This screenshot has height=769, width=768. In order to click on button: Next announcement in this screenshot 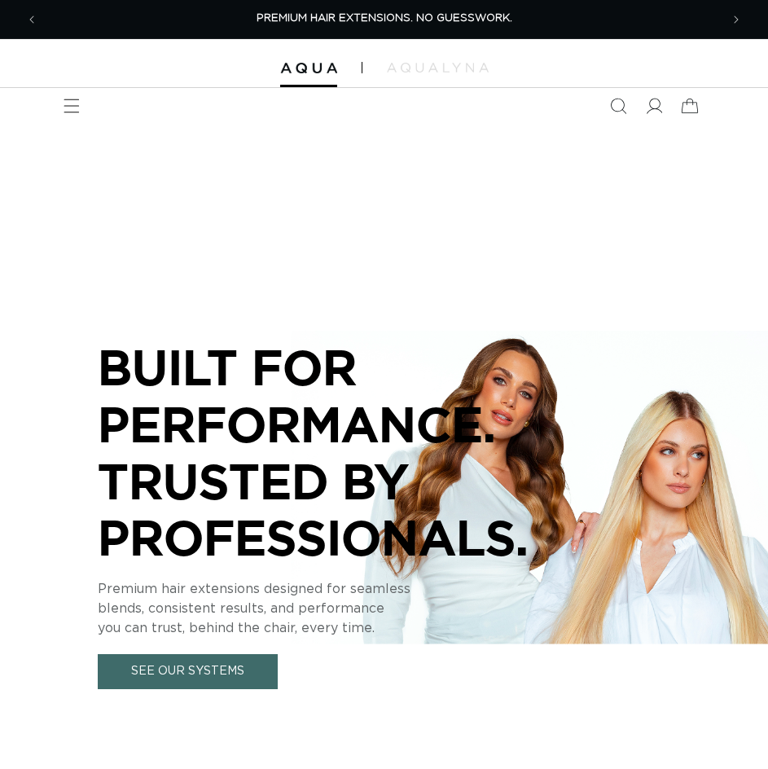, I will do `click(736, 20)`.